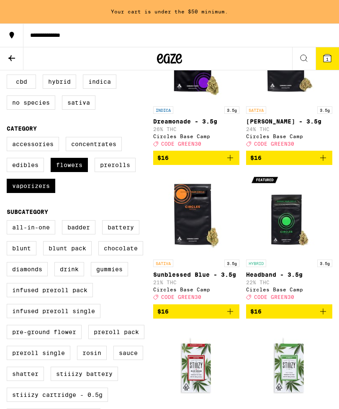 This screenshot has height=409, width=339. Describe the element at coordinates (31, 102) in the screenshot. I see `label: No Species` at that location.